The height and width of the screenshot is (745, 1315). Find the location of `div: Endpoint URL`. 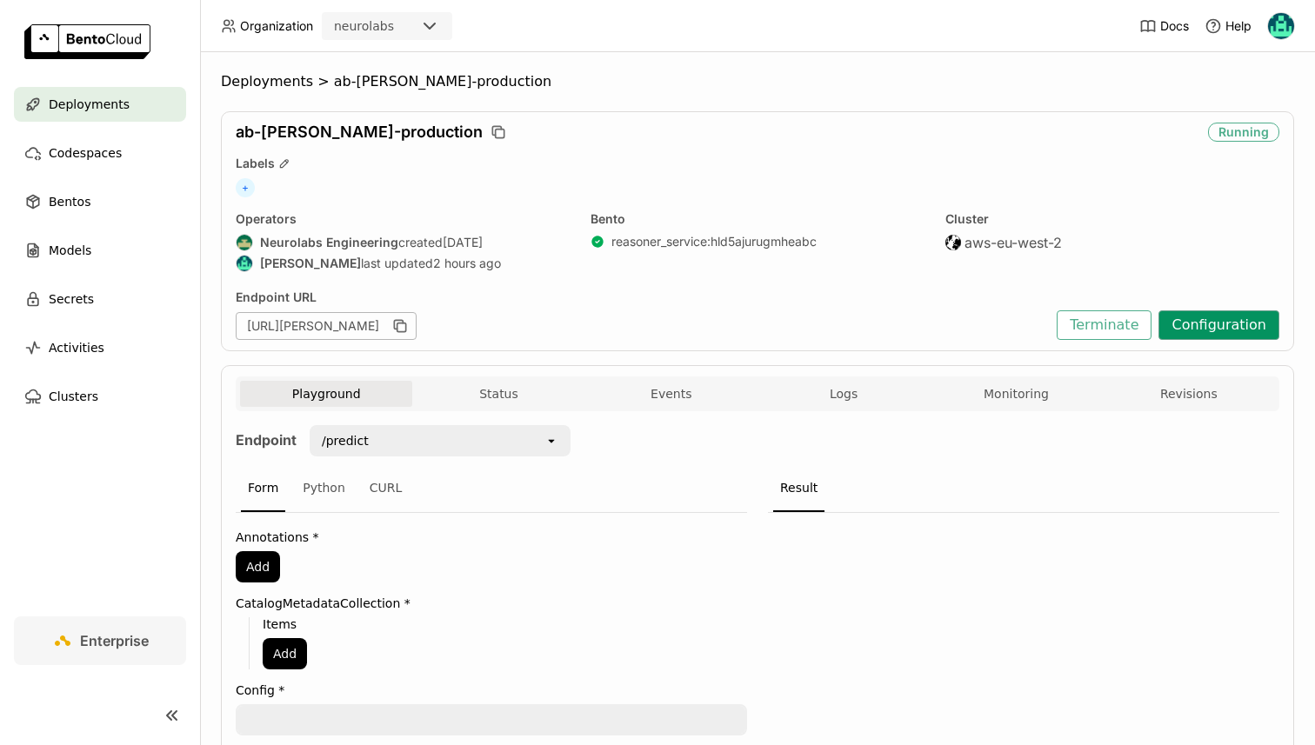

div: Endpoint URL is located at coordinates (642, 297).